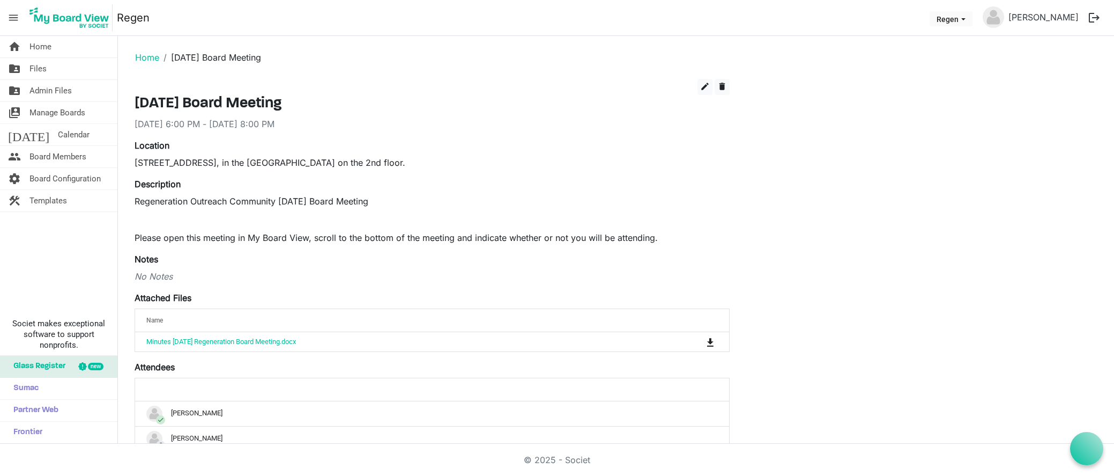  Describe the element at coordinates (154, 320) in the screenshot. I see `span: Name` at that location.